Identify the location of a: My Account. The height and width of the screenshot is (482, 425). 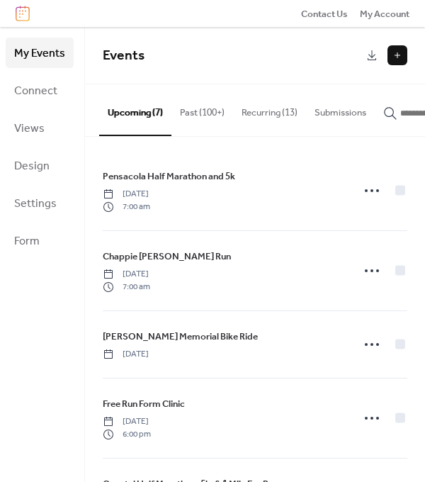
(385, 13).